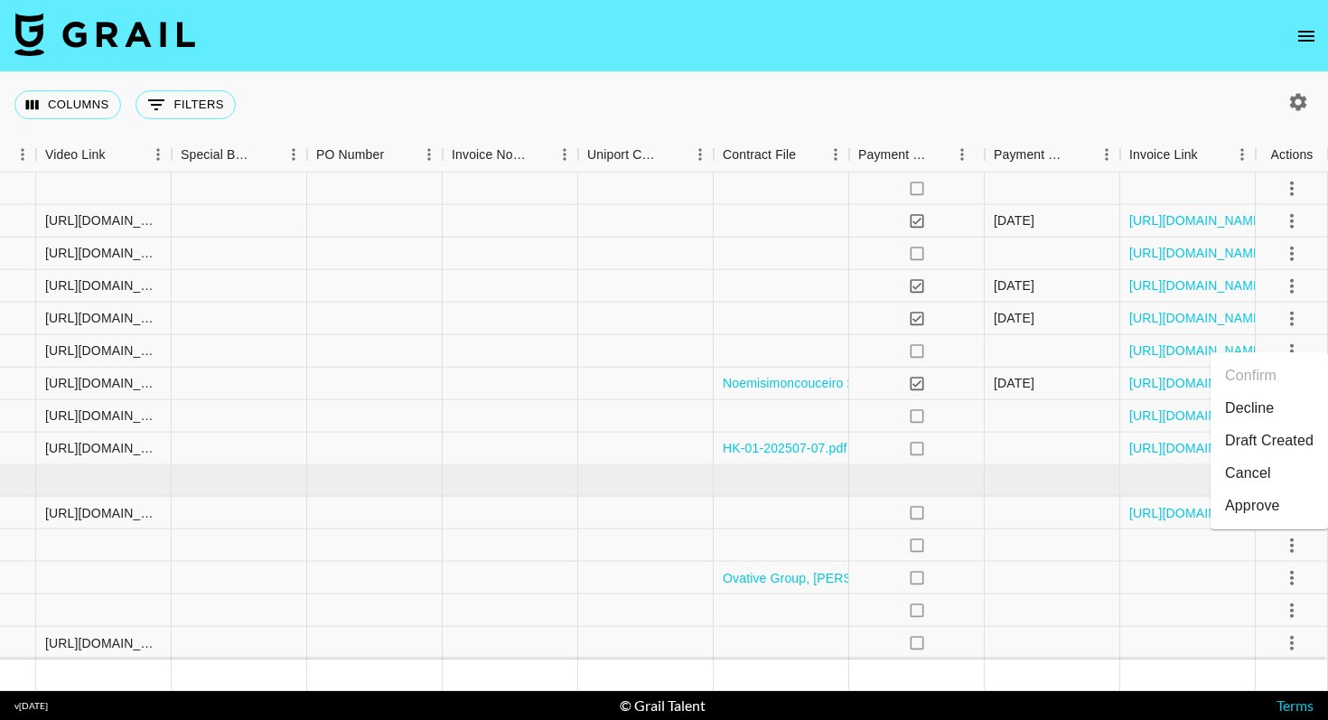  What do you see at coordinates (1013, 318) in the screenshot?
I see `div: 29/07/2025` at bounding box center [1013, 318].